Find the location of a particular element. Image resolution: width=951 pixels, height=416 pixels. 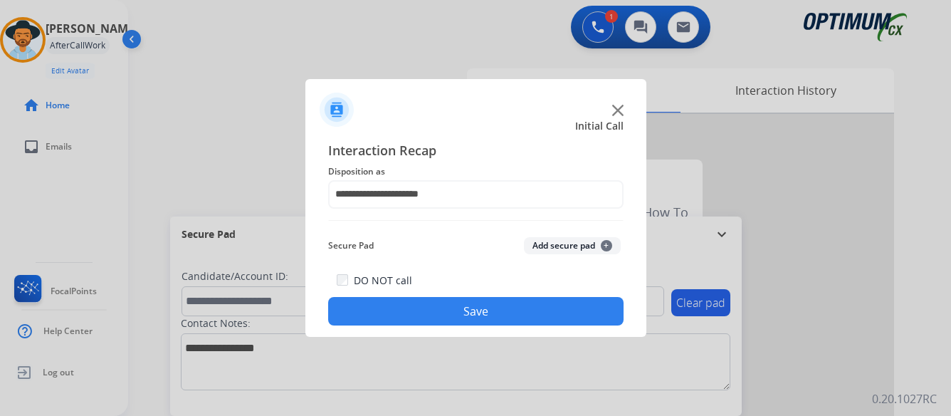

p: 0.20.1027RC is located at coordinates (904, 399).